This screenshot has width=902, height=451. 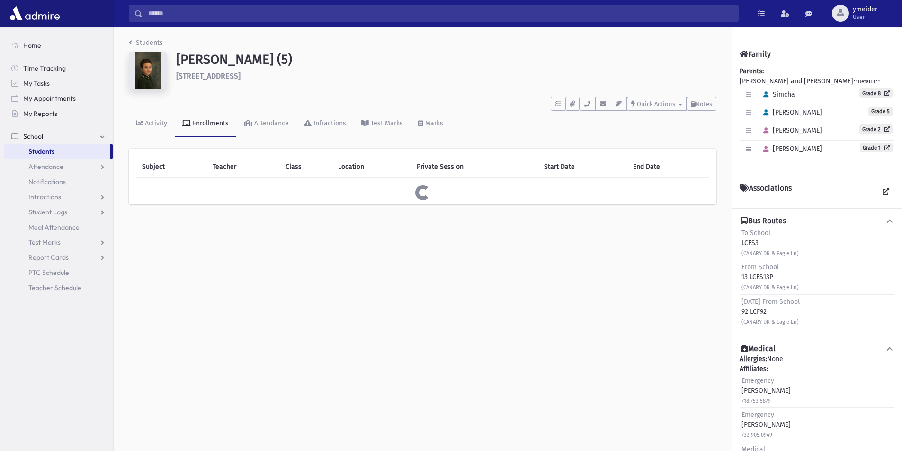 I want to click on b: Parents:, so click(x=751, y=71).